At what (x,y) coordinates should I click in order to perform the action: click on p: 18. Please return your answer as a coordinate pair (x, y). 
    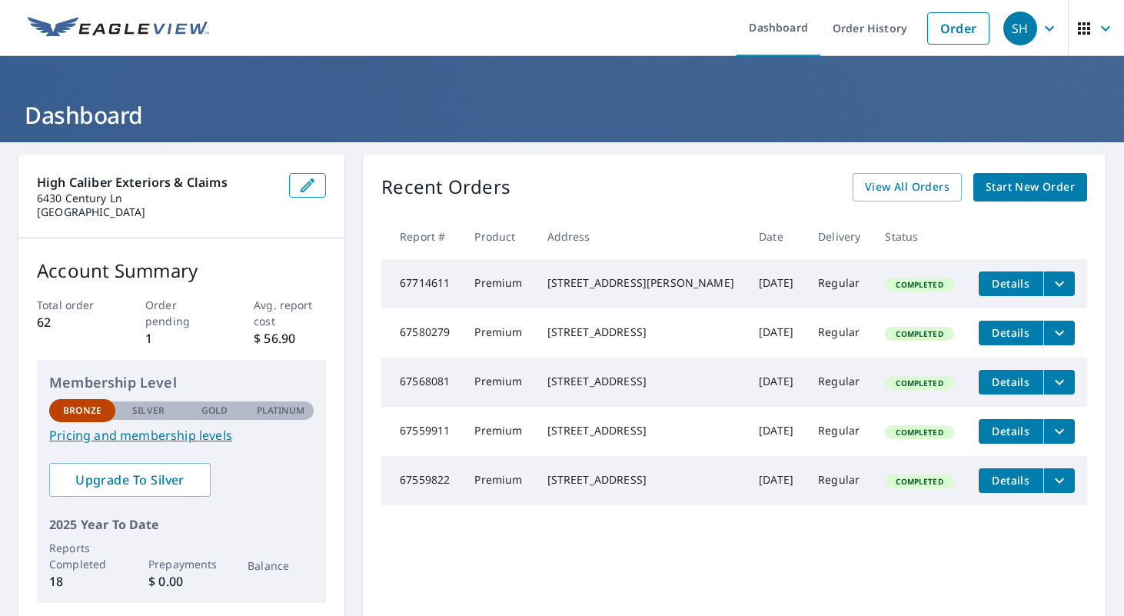
    Looking at the image, I should click on (82, 581).